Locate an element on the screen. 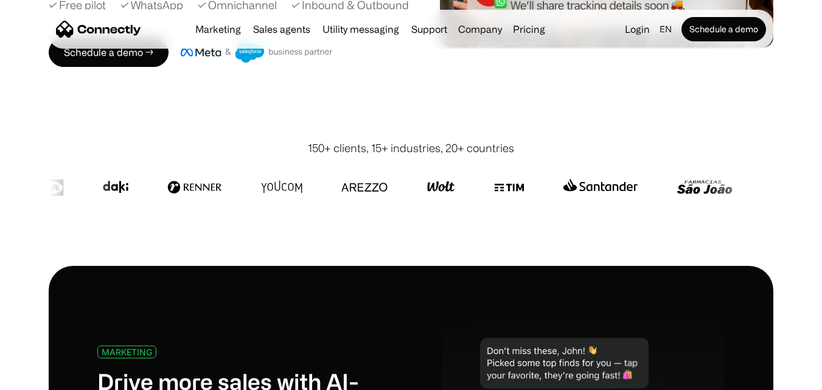 This screenshot has width=822, height=390. a: Schedule a demo is located at coordinates (723, 29).